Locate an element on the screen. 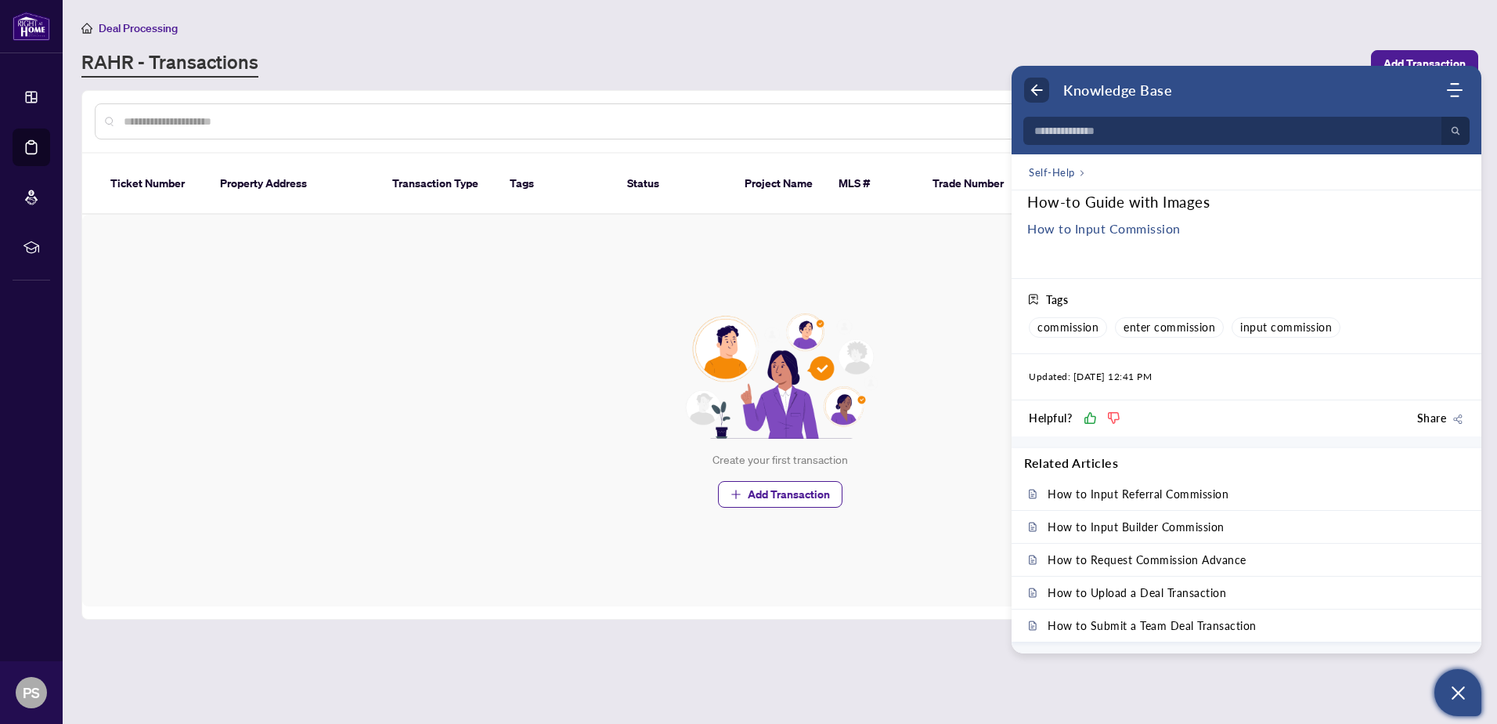  span: How to Upload a Deal Transaction is located at coordinates (1137, 592).